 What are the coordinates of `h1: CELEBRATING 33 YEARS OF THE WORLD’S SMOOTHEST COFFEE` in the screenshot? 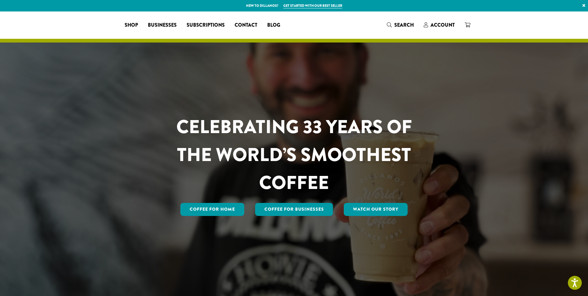 It's located at (294, 155).